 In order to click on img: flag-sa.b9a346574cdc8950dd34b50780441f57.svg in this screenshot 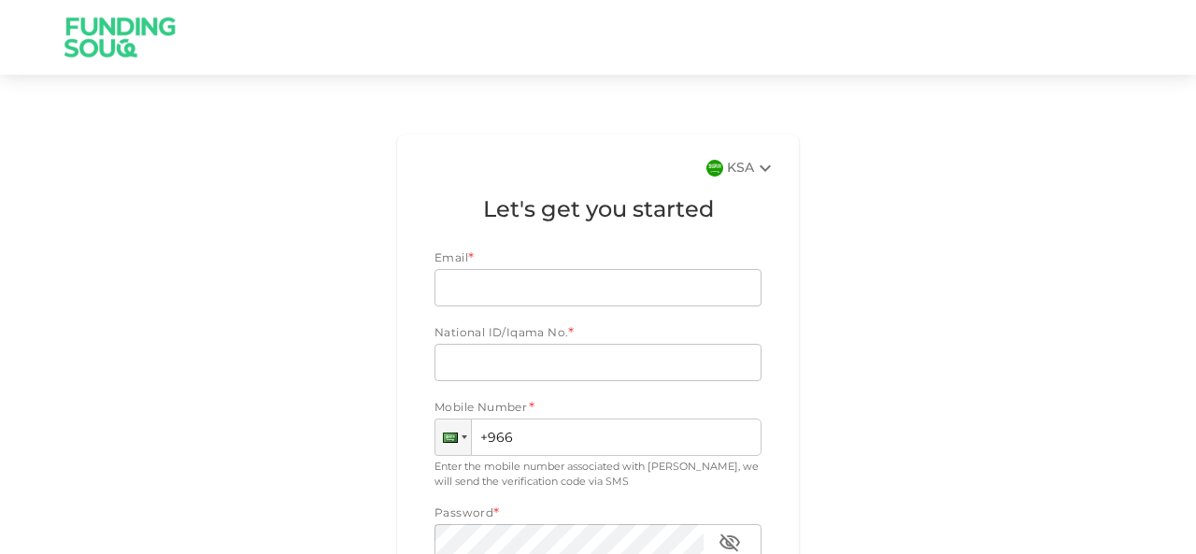, I will do `click(715, 168)`.